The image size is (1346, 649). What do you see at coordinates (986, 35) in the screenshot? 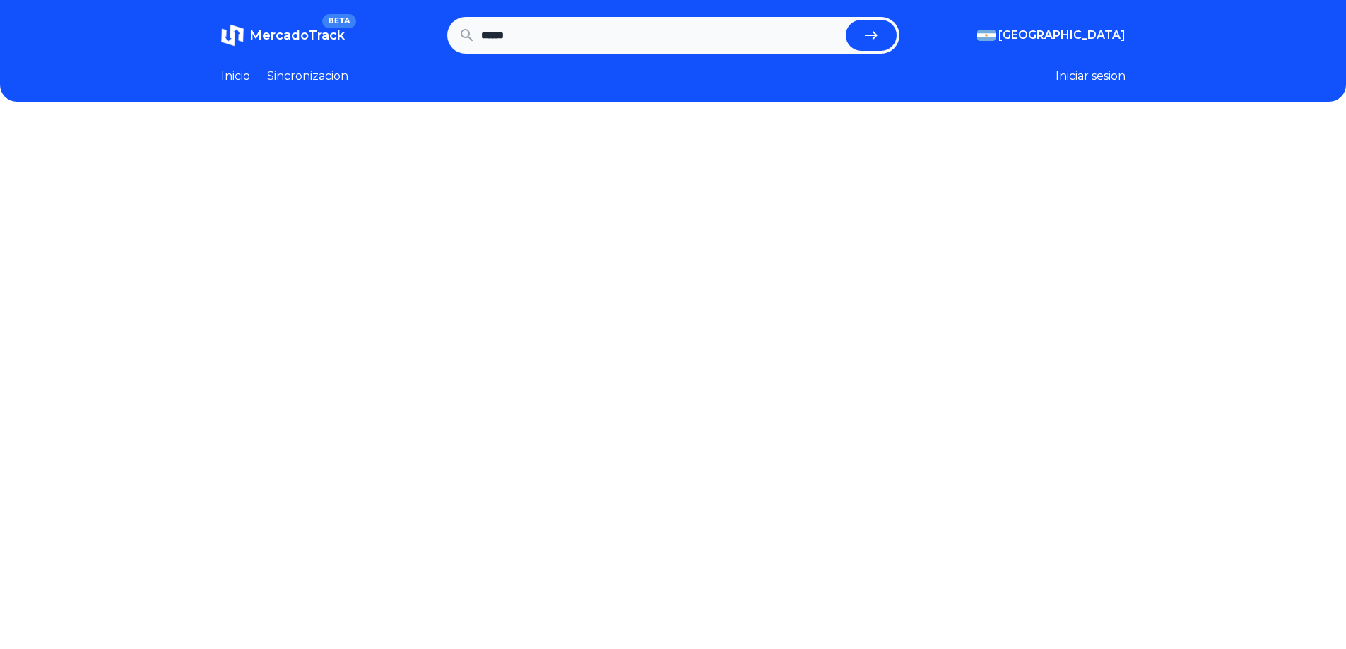
I see `img: Argentina` at bounding box center [986, 35].